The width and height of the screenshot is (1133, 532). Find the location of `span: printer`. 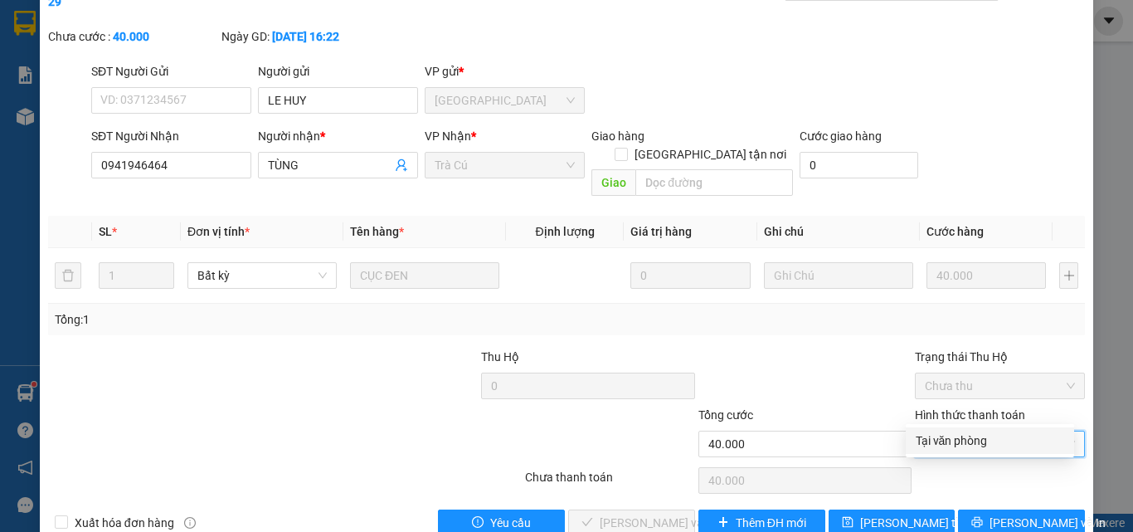

span: printer is located at coordinates (977, 523).